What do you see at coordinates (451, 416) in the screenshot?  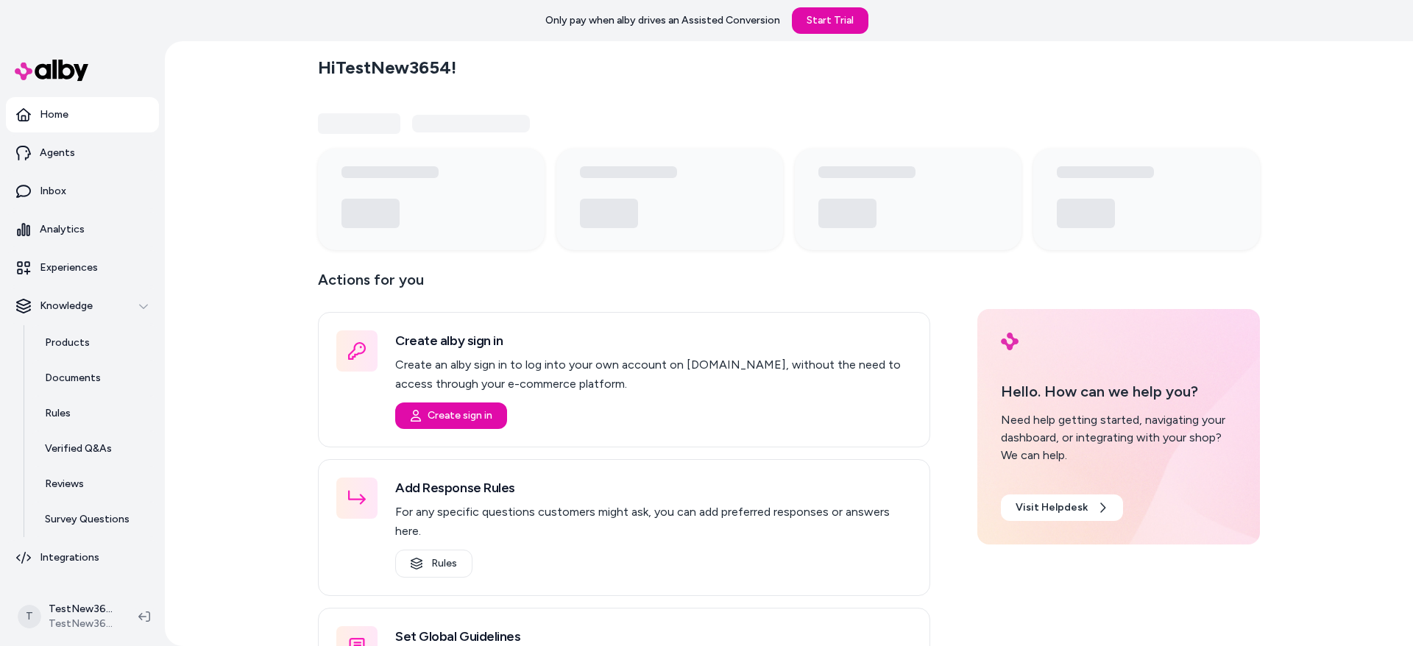 I see `button: Create sign in` at bounding box center [451, 416].